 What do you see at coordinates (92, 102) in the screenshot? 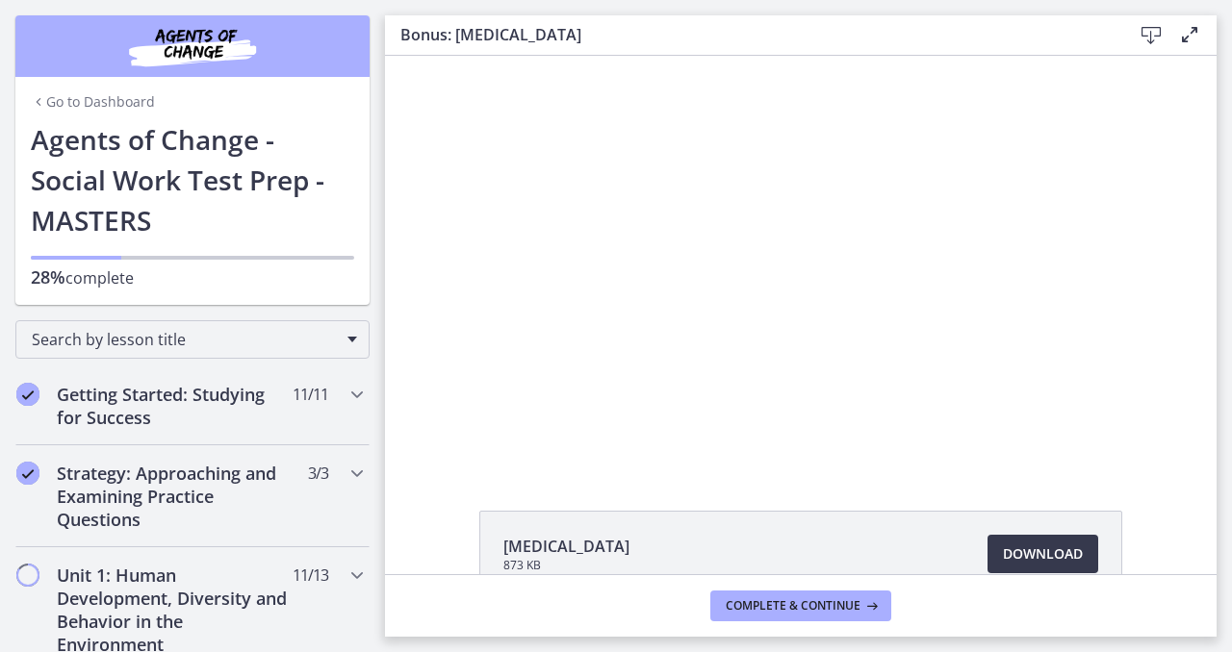
I see `a: Go to Dashboard` at bounding box center [92, 102].